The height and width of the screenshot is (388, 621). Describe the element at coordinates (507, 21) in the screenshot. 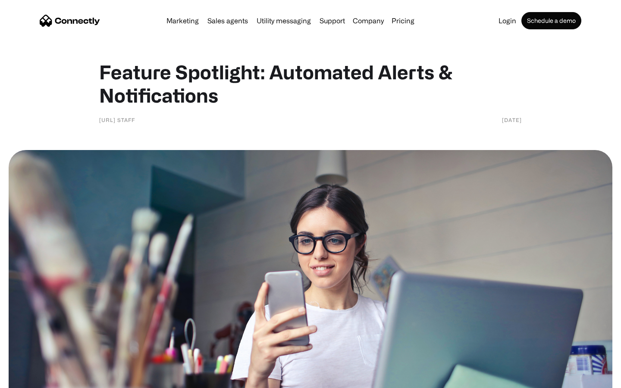

I see `a: Login` at that location.